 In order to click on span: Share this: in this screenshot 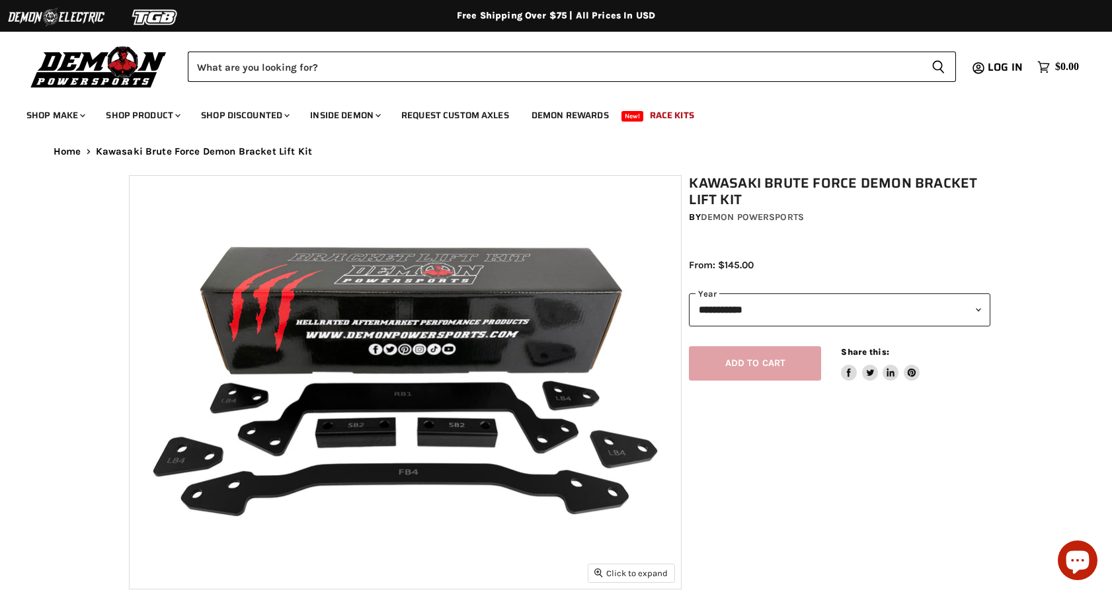, I will do `click(864, 352)`.